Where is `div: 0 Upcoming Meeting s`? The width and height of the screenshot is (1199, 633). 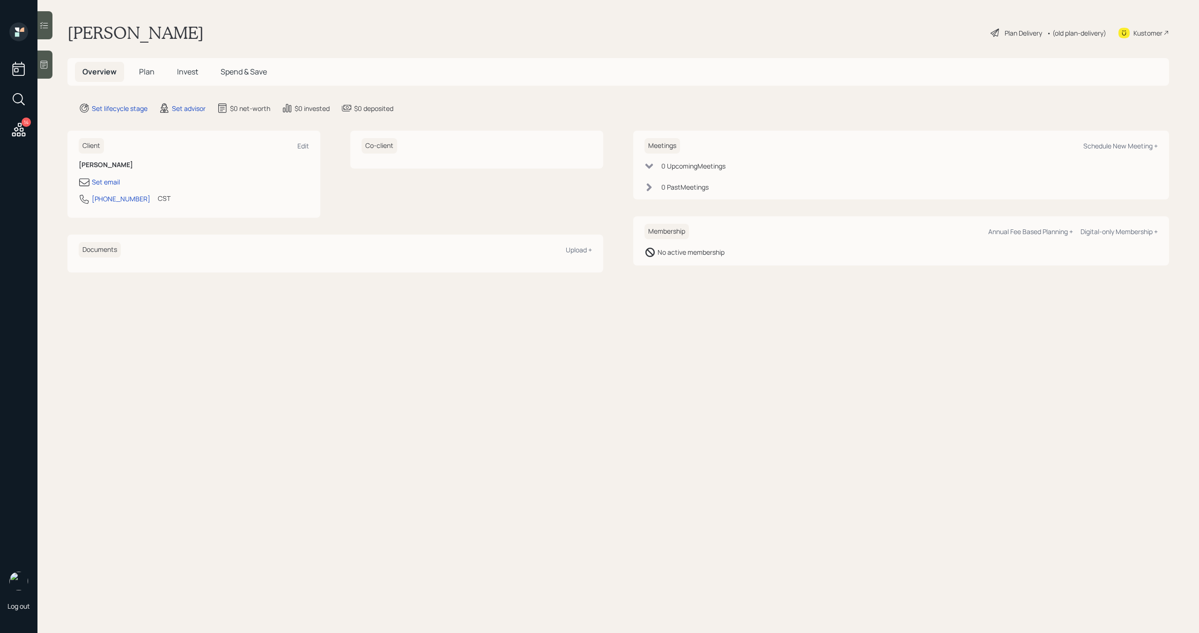
div: 0 Upcoming Meeting s is located at coordinates (693, 166).